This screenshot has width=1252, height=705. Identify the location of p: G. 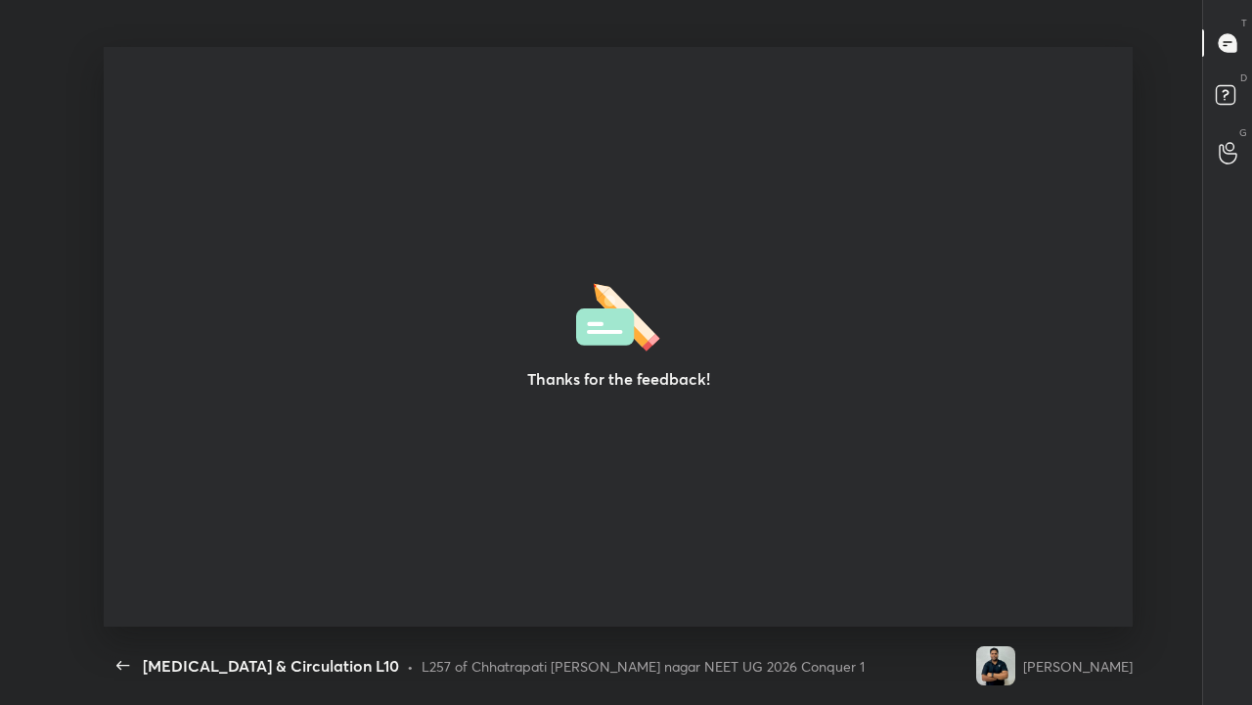
(1244, 132).